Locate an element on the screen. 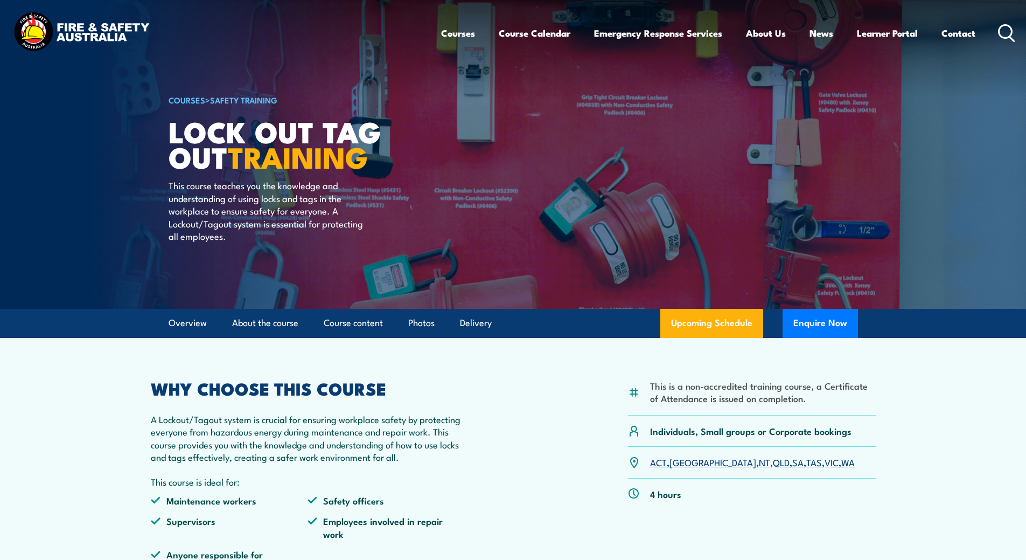 Image resolution: width=1026 pixels, height=560 pixels. a: Course content is located at coordinates (353, 323).